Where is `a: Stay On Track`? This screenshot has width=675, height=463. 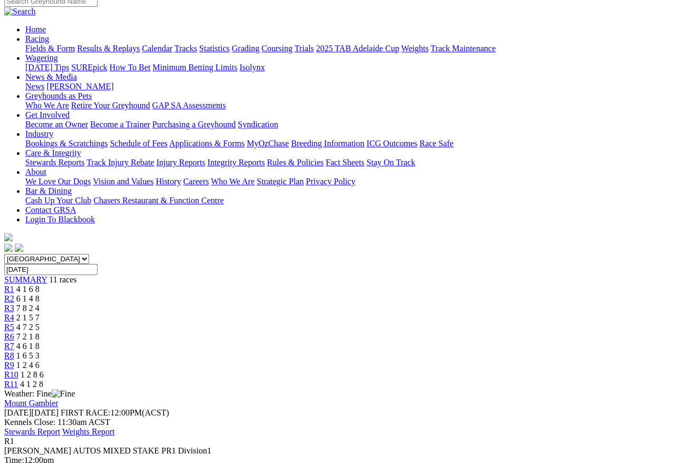
a: Stay On Track is located at coordinates (391, 162).